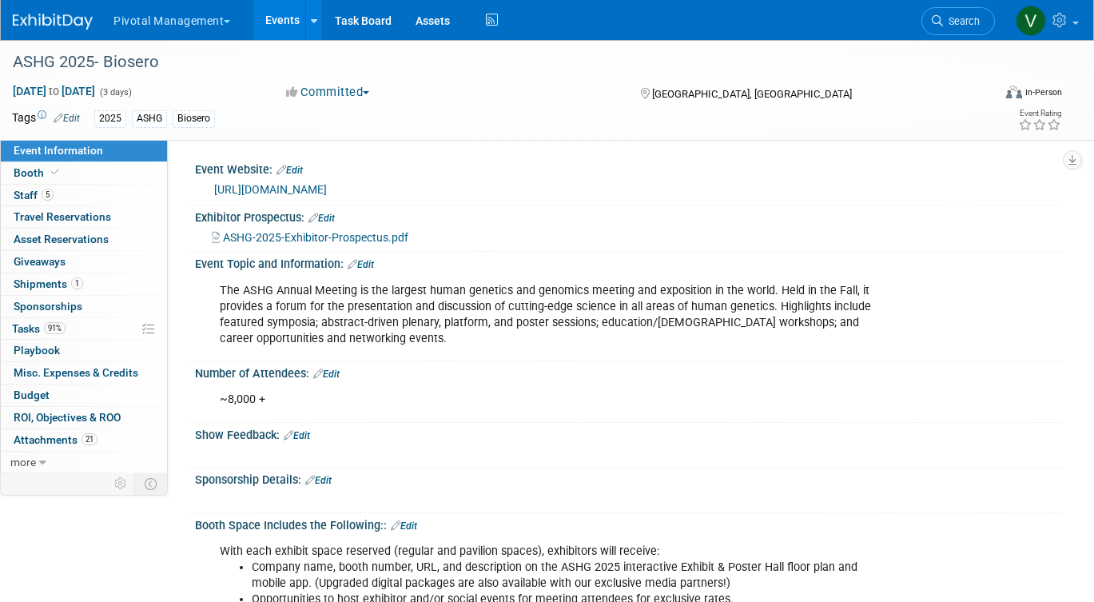 This screenshot has width=1094, height=602. Describe the element at coordinates (959, 21) in the screenshot. I see `a: Search` at that location.